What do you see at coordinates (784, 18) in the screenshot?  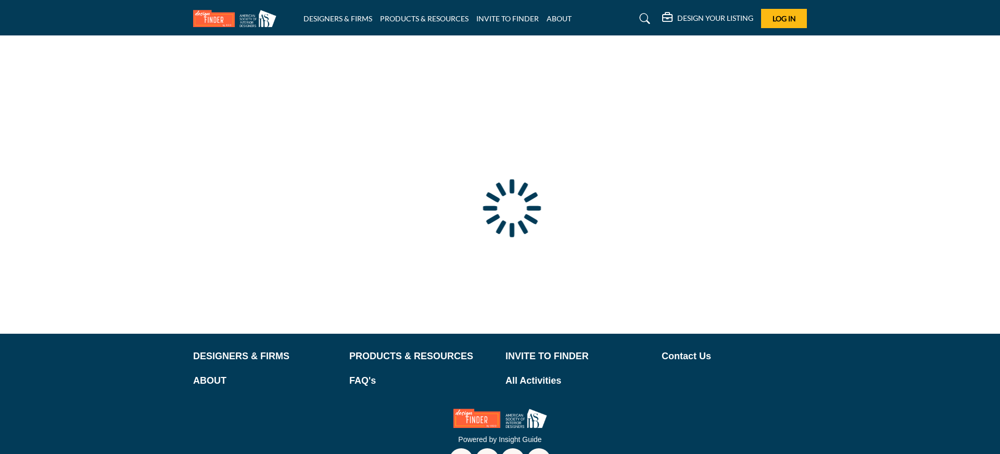 I see `span: Log In` at bounding box center [784, 18].